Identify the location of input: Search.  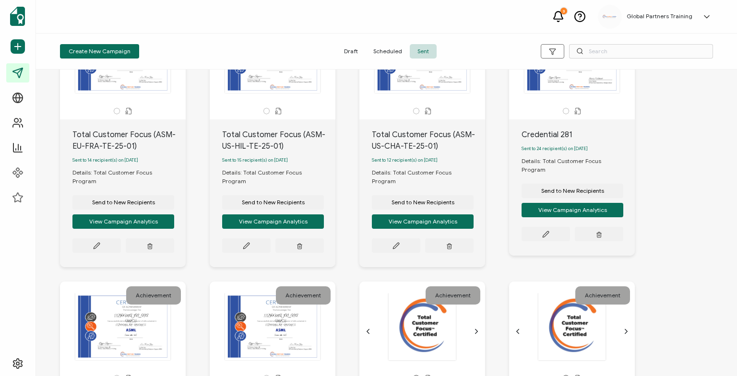
(641, 51).